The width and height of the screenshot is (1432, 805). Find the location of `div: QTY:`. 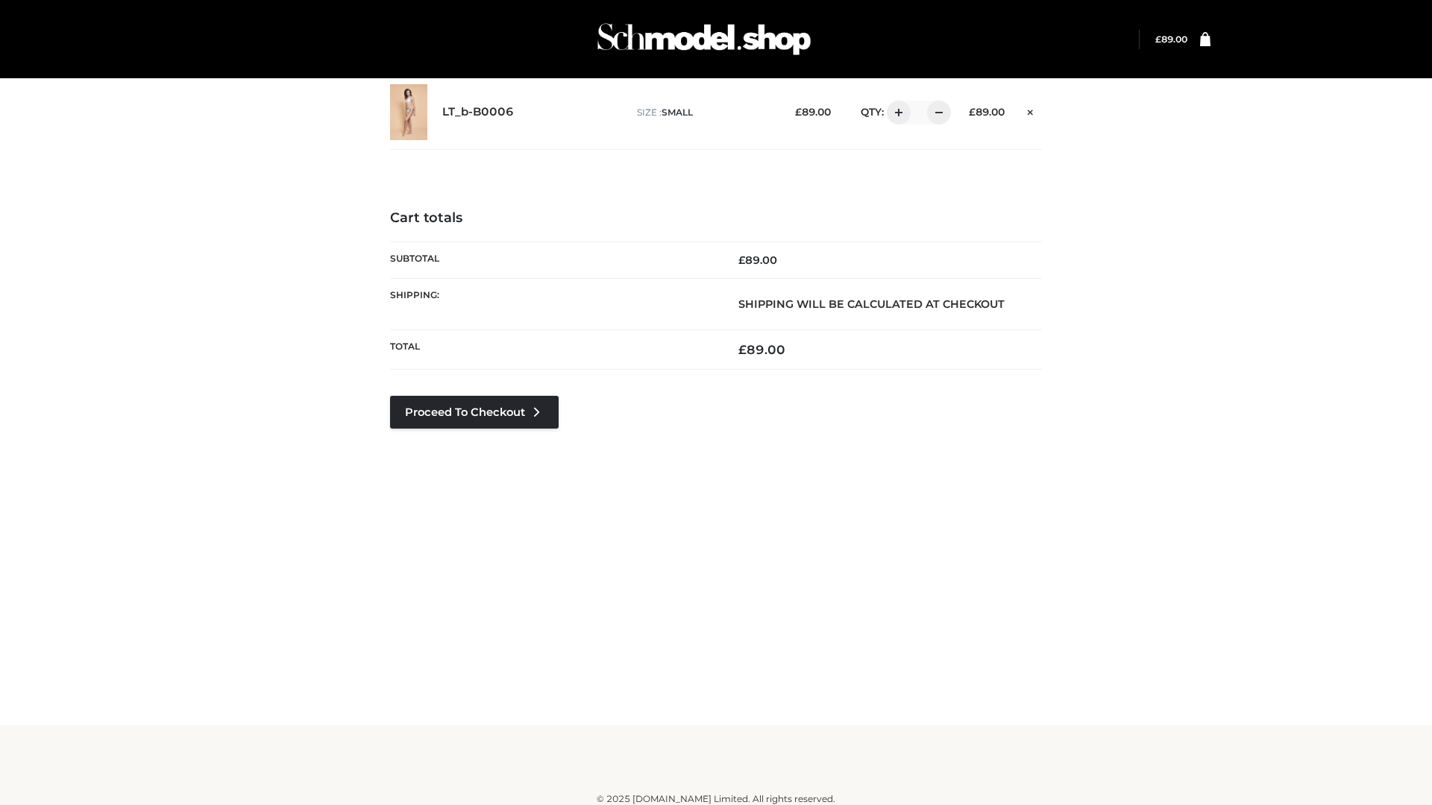

div: QTY: is located at coordinates (896, 113).